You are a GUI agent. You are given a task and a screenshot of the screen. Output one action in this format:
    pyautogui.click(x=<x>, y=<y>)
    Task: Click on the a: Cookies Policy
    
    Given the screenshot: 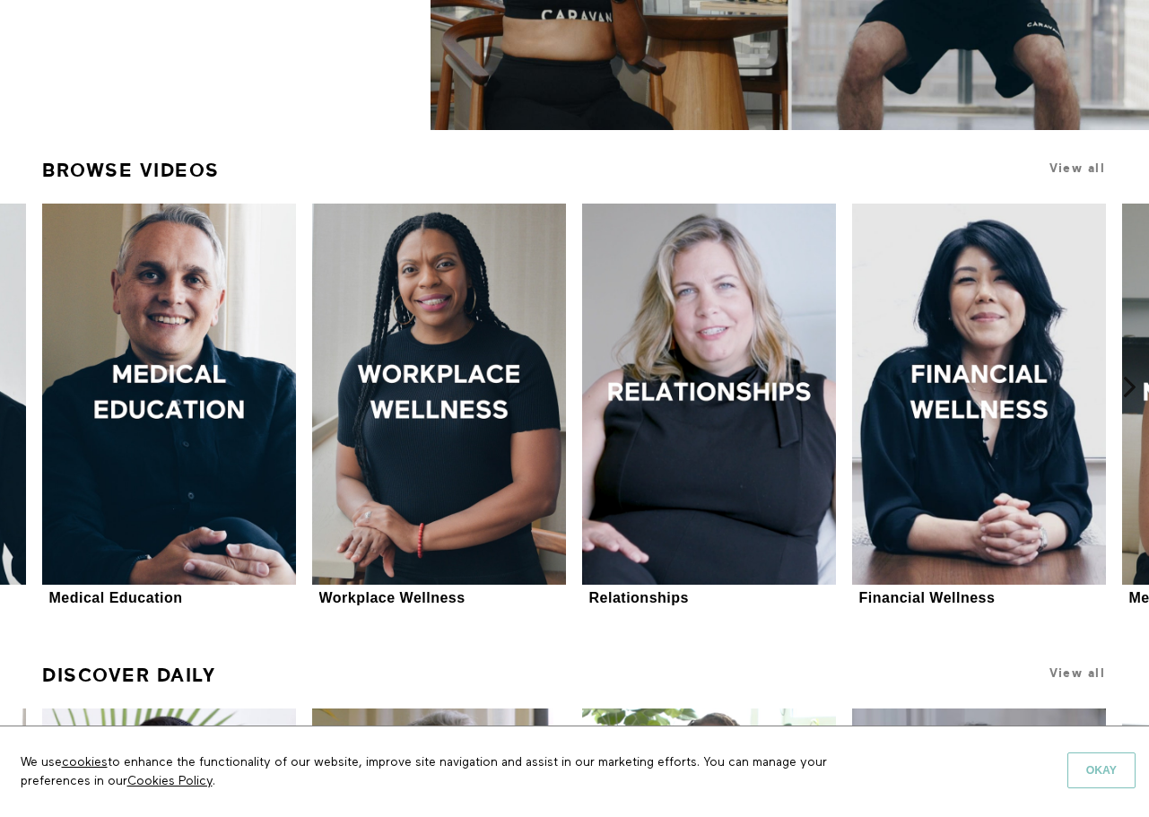 What is the action you would take?
    pyautogui.click(x=170, y=781)
    